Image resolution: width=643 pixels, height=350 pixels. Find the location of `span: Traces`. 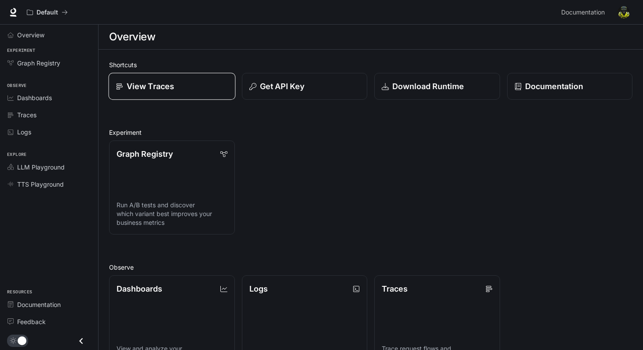

span: Traces is located at coordinates (27, 115).